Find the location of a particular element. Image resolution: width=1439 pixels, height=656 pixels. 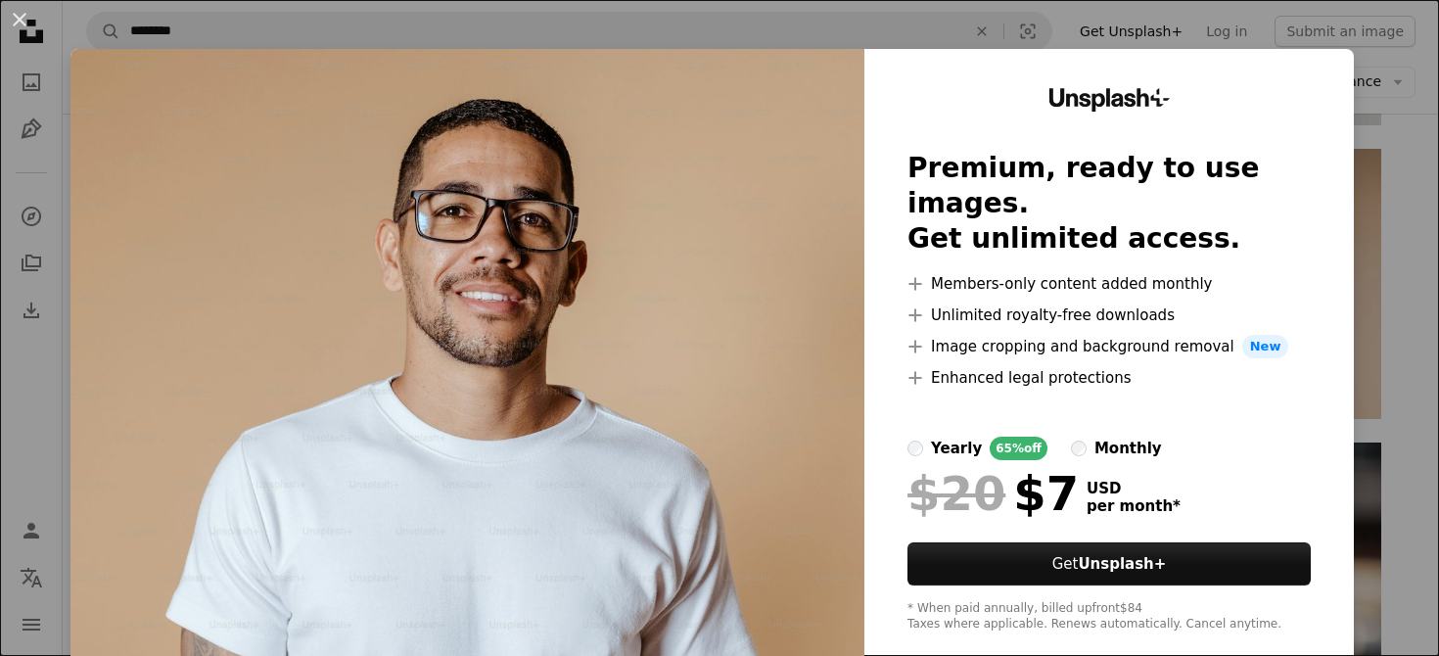

input: yearly65%off is located at coordinates (915, 448).